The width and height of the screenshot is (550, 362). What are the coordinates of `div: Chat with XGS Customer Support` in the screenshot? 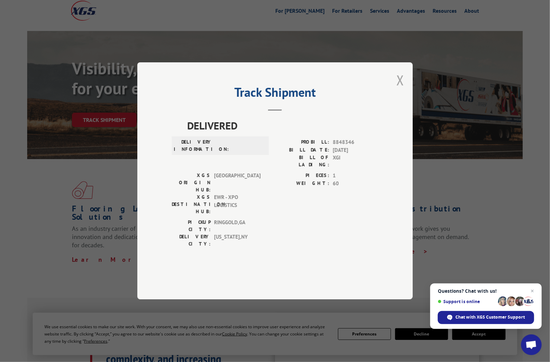 It's located at (486, 317).